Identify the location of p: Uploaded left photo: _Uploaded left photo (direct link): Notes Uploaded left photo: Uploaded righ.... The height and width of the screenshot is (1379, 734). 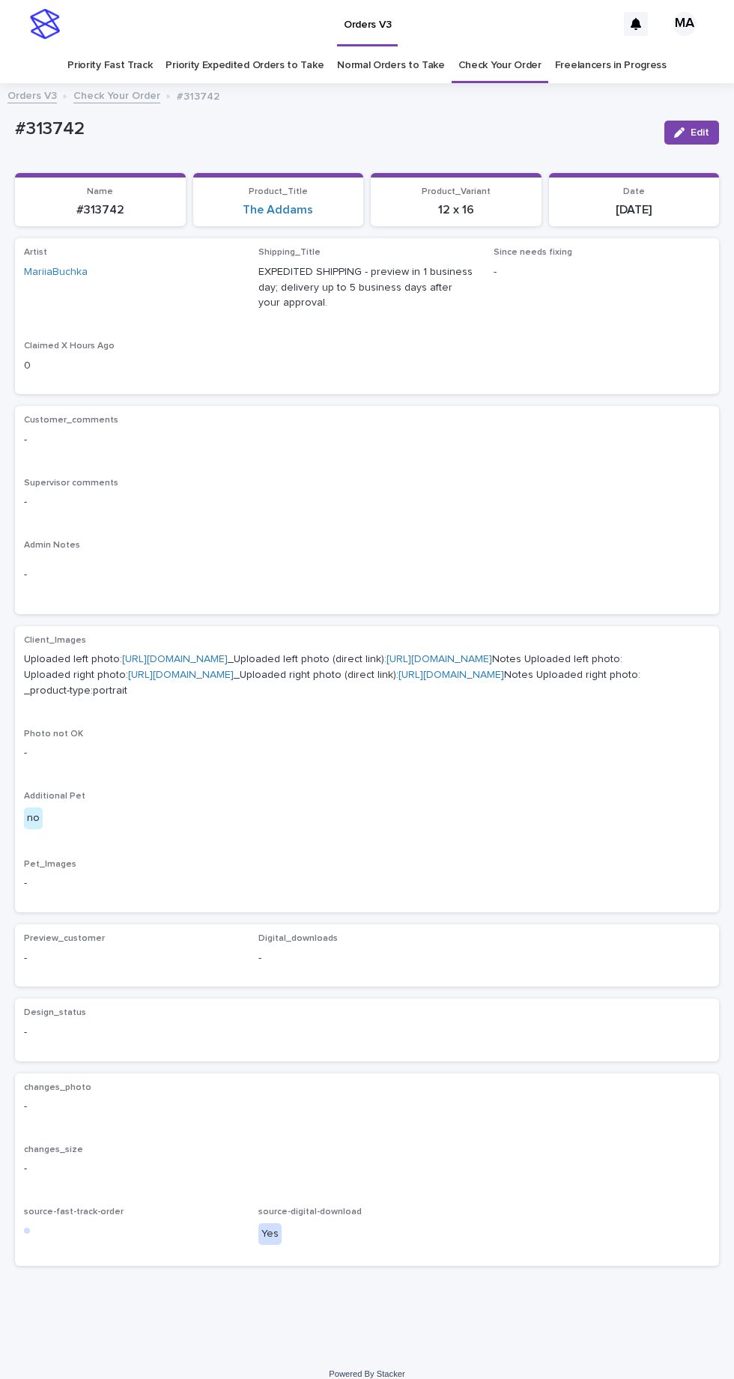
(367, 675).